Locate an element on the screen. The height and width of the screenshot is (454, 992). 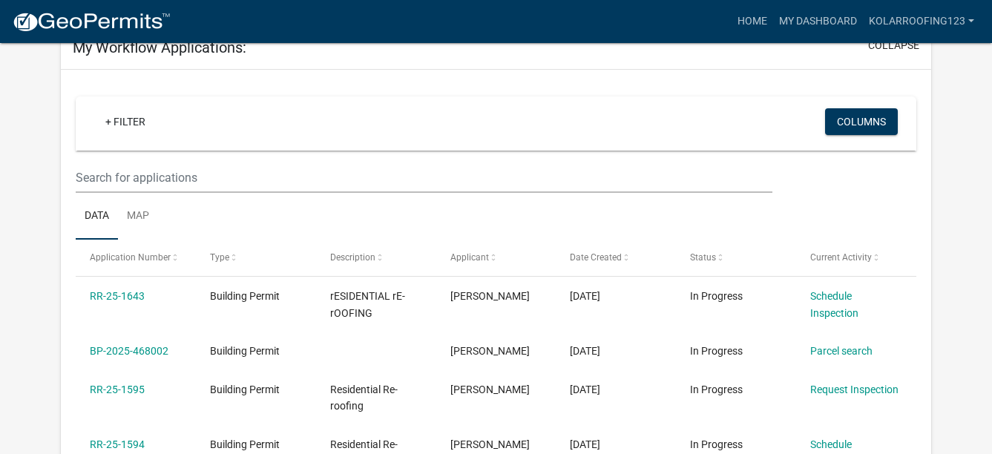
a: My Dashboard is located at coordinates (818, 22).